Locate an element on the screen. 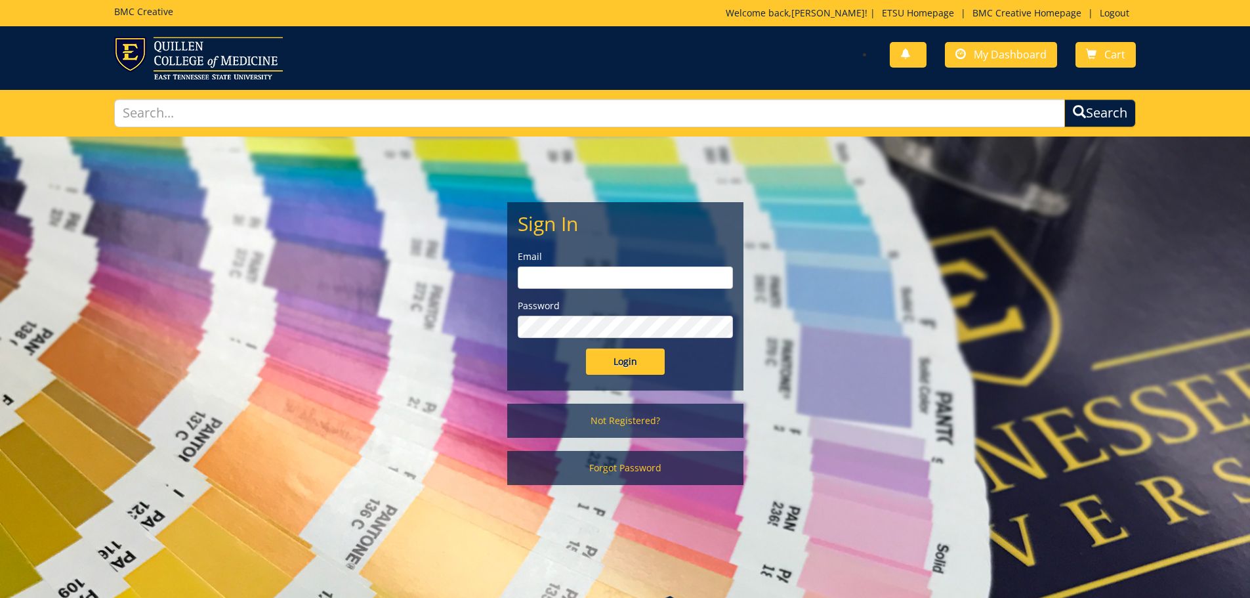 This screenshot has width=1250, height=598. span: Cart is located at coordinates (1115, 54).